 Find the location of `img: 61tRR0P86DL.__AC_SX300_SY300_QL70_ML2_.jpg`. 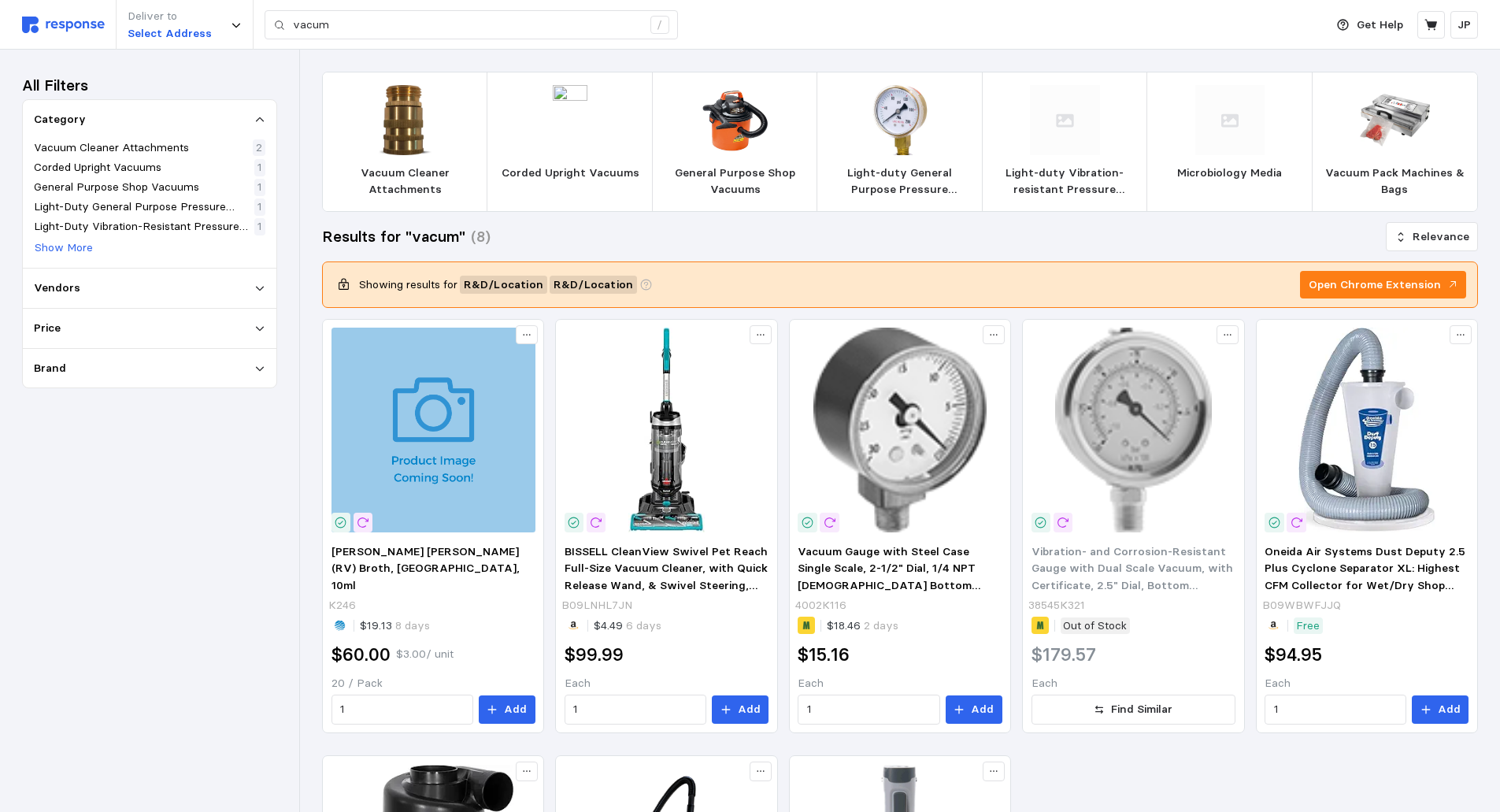

img: 61tRR0P86DL.__AC_SX300_SY300_QL70_ML2_.jpg is located at coordinates (666, 429).